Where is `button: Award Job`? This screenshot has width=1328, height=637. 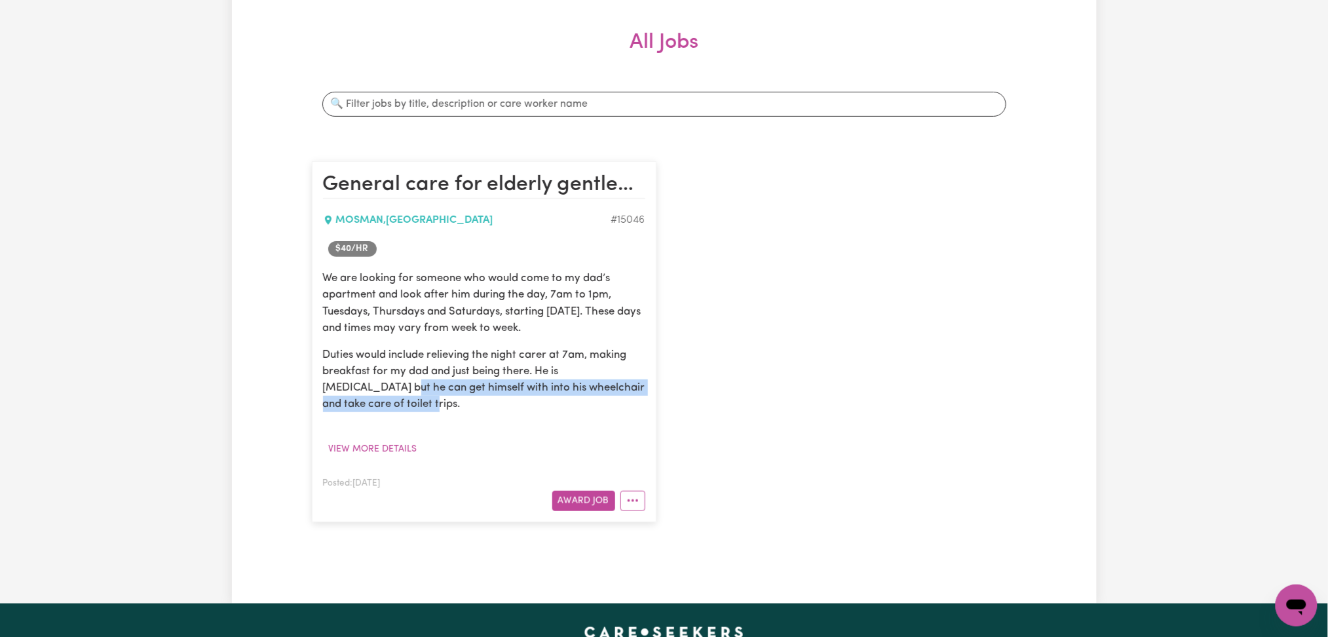
button: Award Job is located at coordinates (584, 501).